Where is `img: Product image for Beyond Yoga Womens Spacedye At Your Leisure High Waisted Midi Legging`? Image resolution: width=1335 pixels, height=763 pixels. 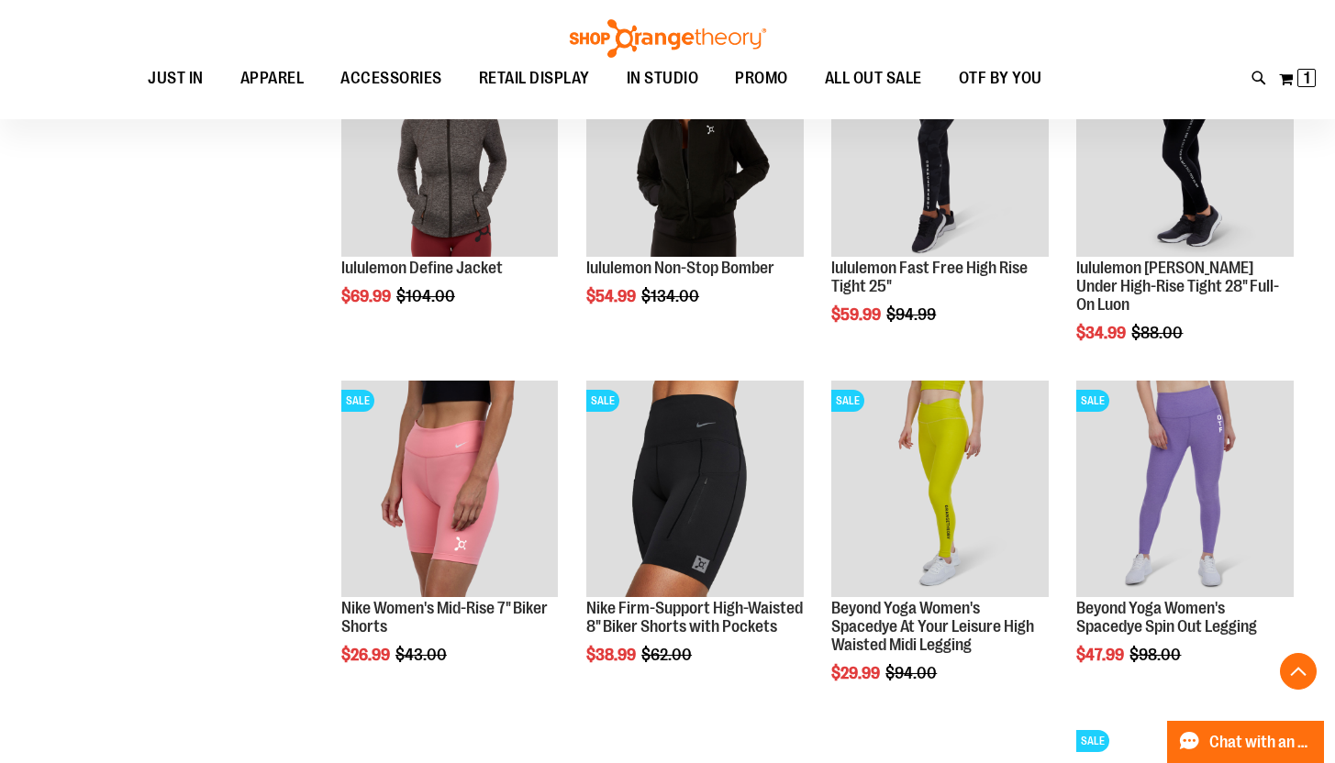
img: Product image for Beyond Yoga Womens Spacedye At Your Leisure High Waisted Midi Legging is located at coordinates (939, 489).